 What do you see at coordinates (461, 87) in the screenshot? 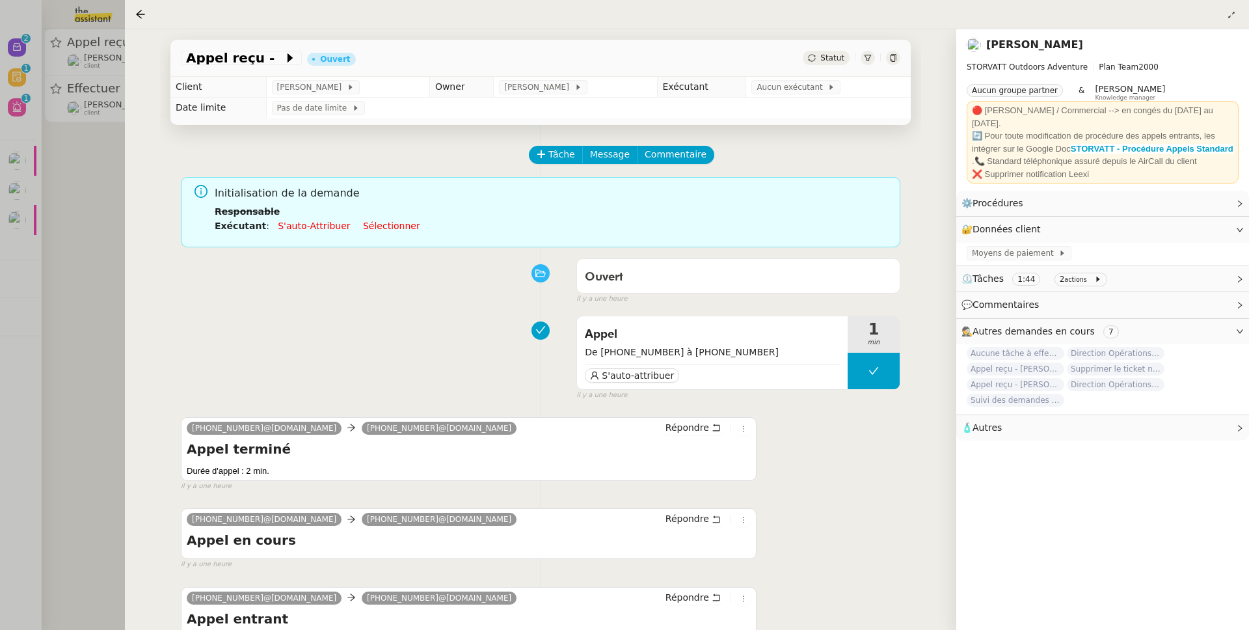
I see `td: Owner` at bounding box center [461, 87].